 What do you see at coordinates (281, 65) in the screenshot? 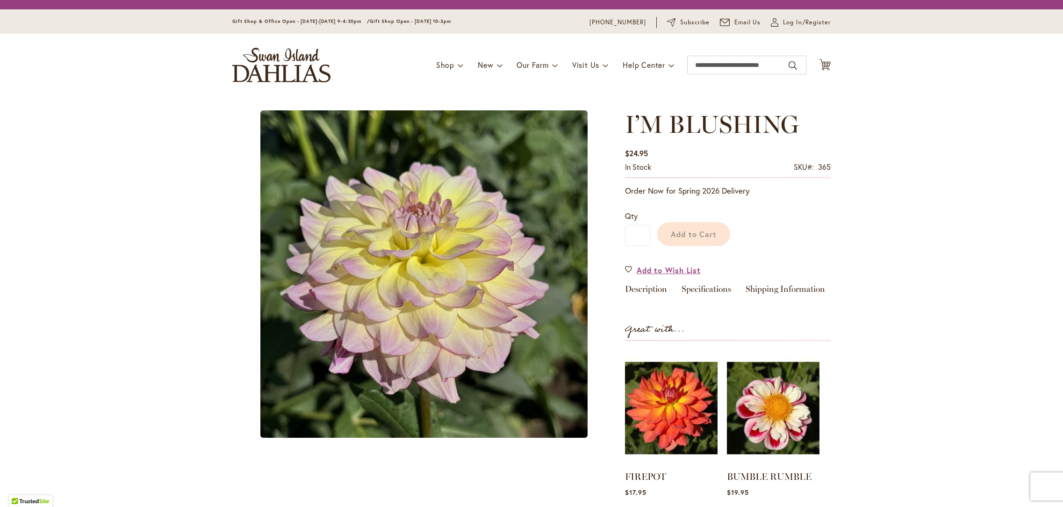
I see `a: store logo` at bounding box center [281, 65].